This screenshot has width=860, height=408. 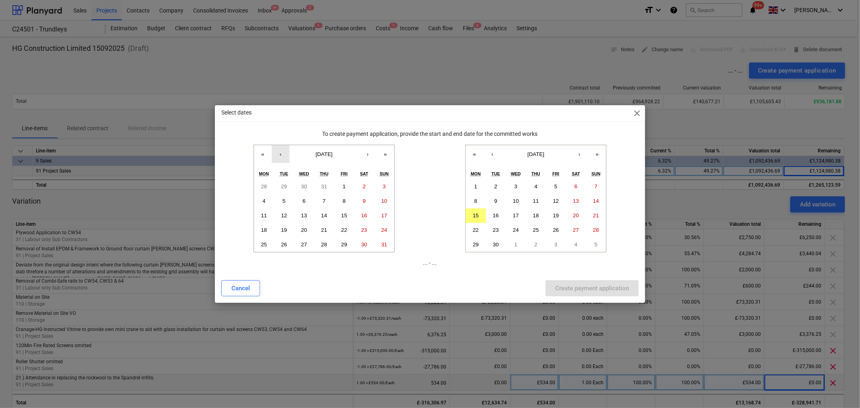 I want to click on abbr: 8 September 2025, so click(x=475, y=201).